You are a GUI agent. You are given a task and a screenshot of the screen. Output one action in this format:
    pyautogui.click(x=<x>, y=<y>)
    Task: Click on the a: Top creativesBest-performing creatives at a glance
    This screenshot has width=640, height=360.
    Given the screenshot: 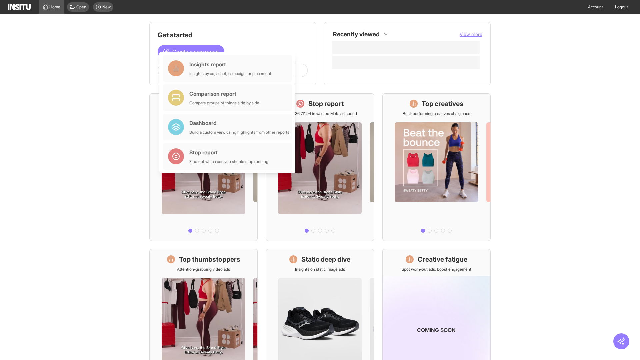 What is the action you would take?
    pyautogui.click(x=436, y=167)
    